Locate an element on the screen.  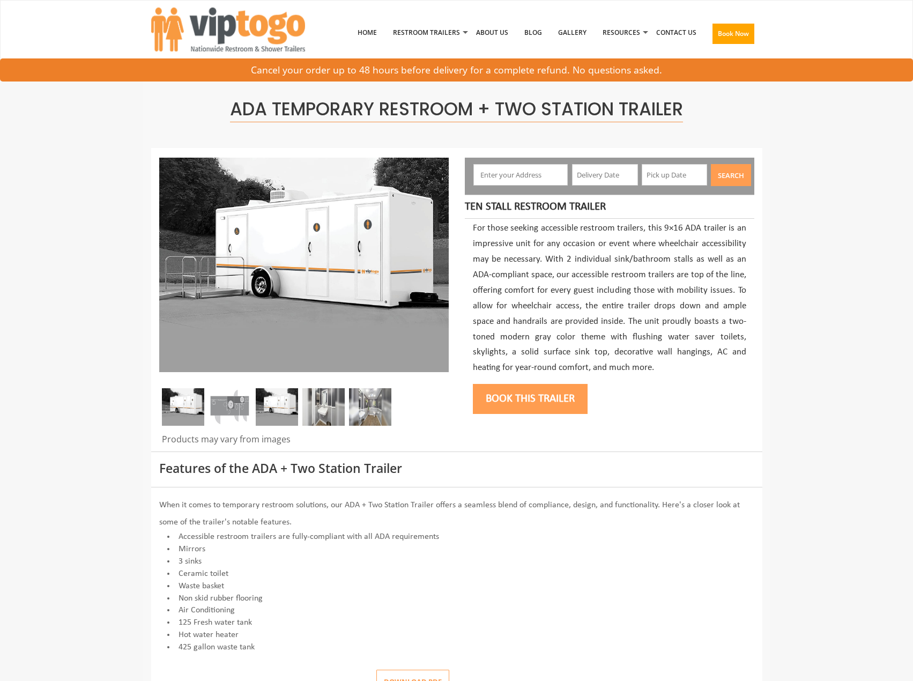
li: Non skid rubber flooring is located at coordinates (457, 598).